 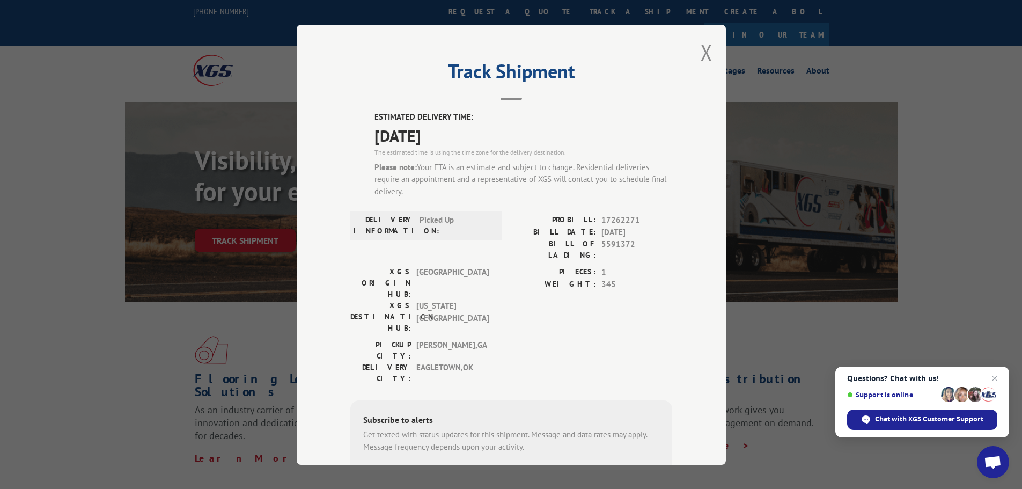 I want to click on label: ESTIMATED DELIVERY TIME:, so click(x=523, y=117).